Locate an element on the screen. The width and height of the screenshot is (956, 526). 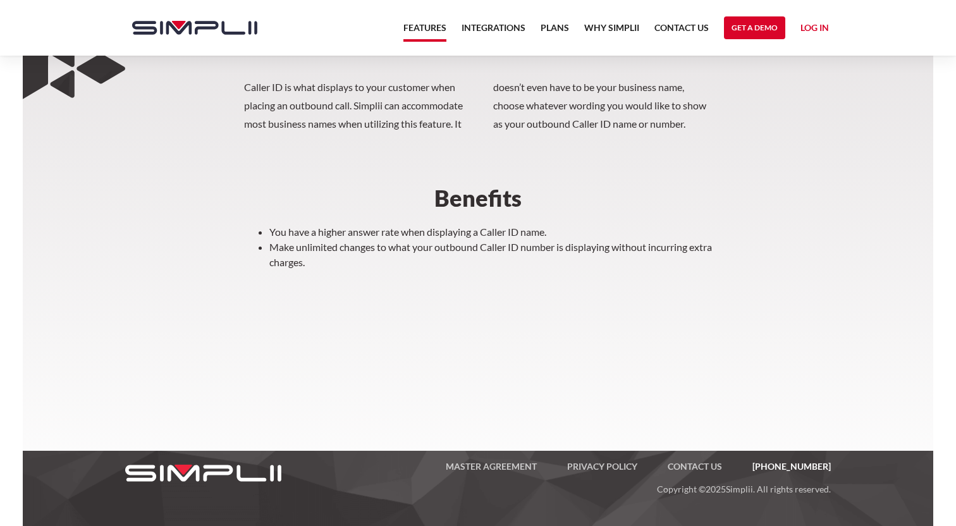
a: Log in is located at coordinates (815, 30).